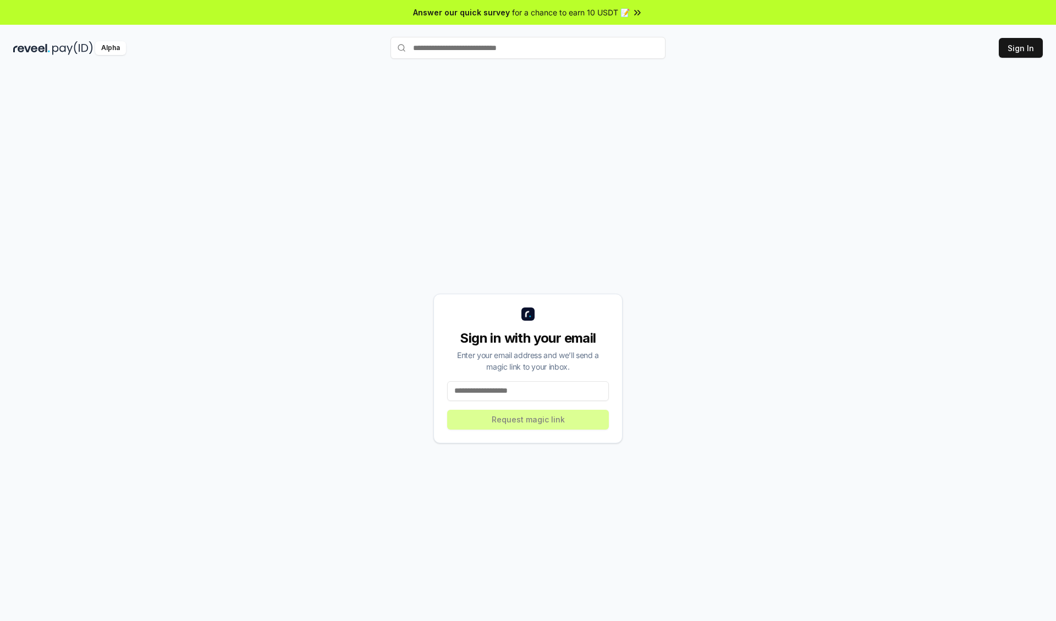 Image resolution: width=1056 pixels, height=621 pixels. What do you see at coordinates (462, 12) in the screenshot?
I see `span: Answer our quick survey` at bounding box center [462, 12].